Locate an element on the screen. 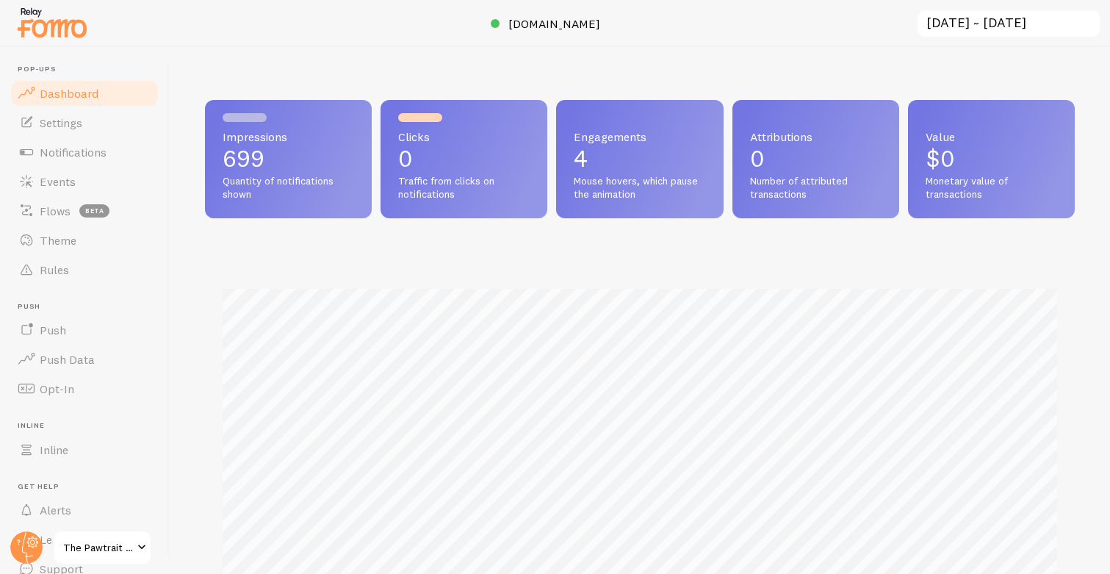  span: Notifications is located at coordinates (73, 152).